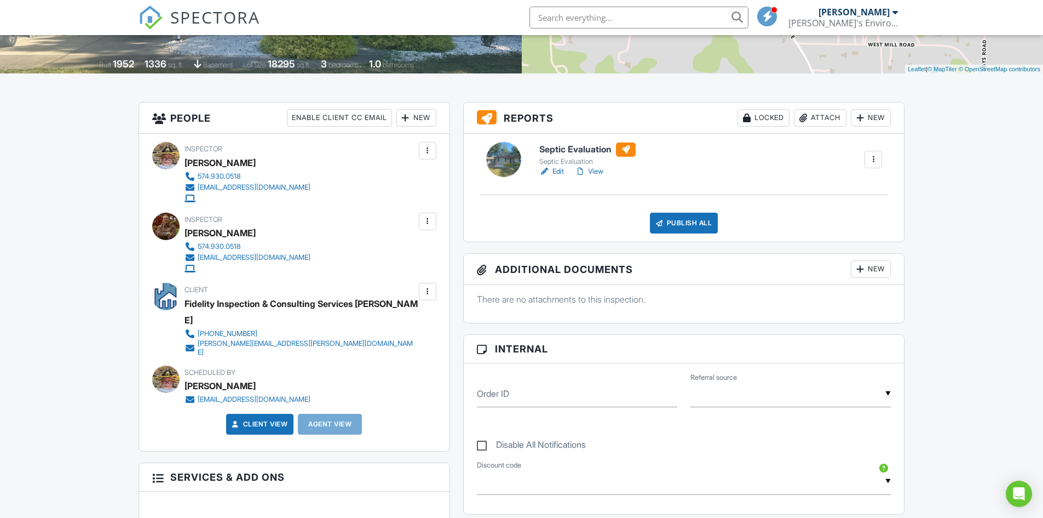 This screenshot has width=1043, height=518. What do you see at coordinates (1019, 493) in the screenshot?
I see `div: Open Intercom Messenger` at bounding box center [1019, 493].